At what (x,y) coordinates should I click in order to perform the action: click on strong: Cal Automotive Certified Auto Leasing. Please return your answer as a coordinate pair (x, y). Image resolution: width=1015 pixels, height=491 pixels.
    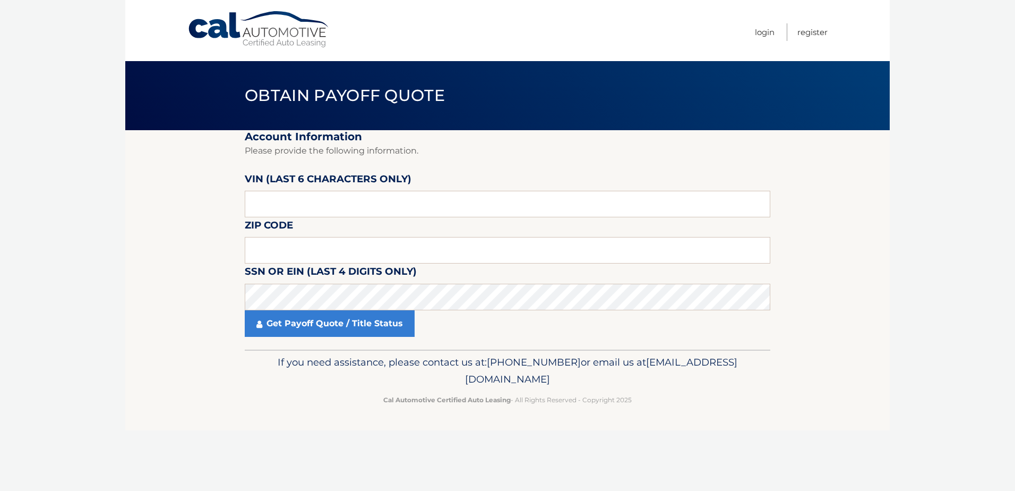
    Looking at the image, I should click on (447, 399).